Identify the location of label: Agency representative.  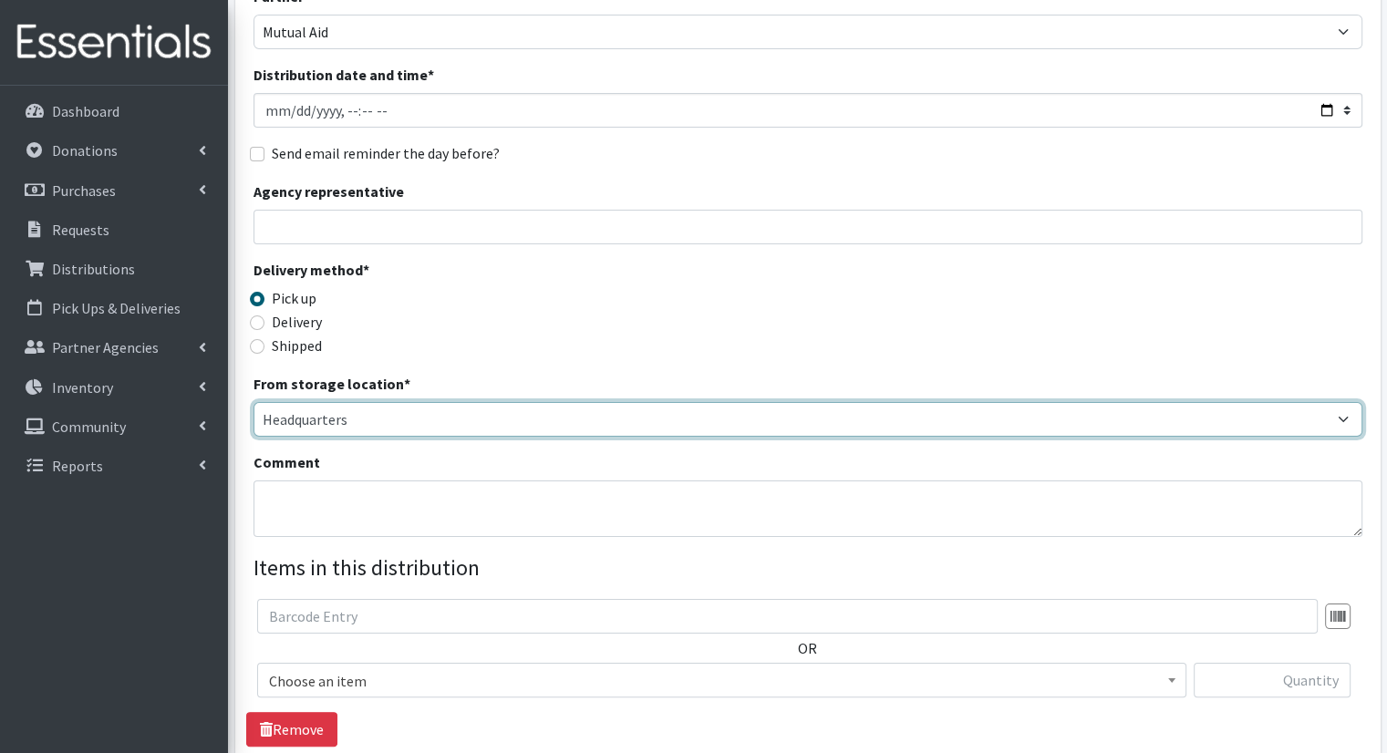
(328, 191).